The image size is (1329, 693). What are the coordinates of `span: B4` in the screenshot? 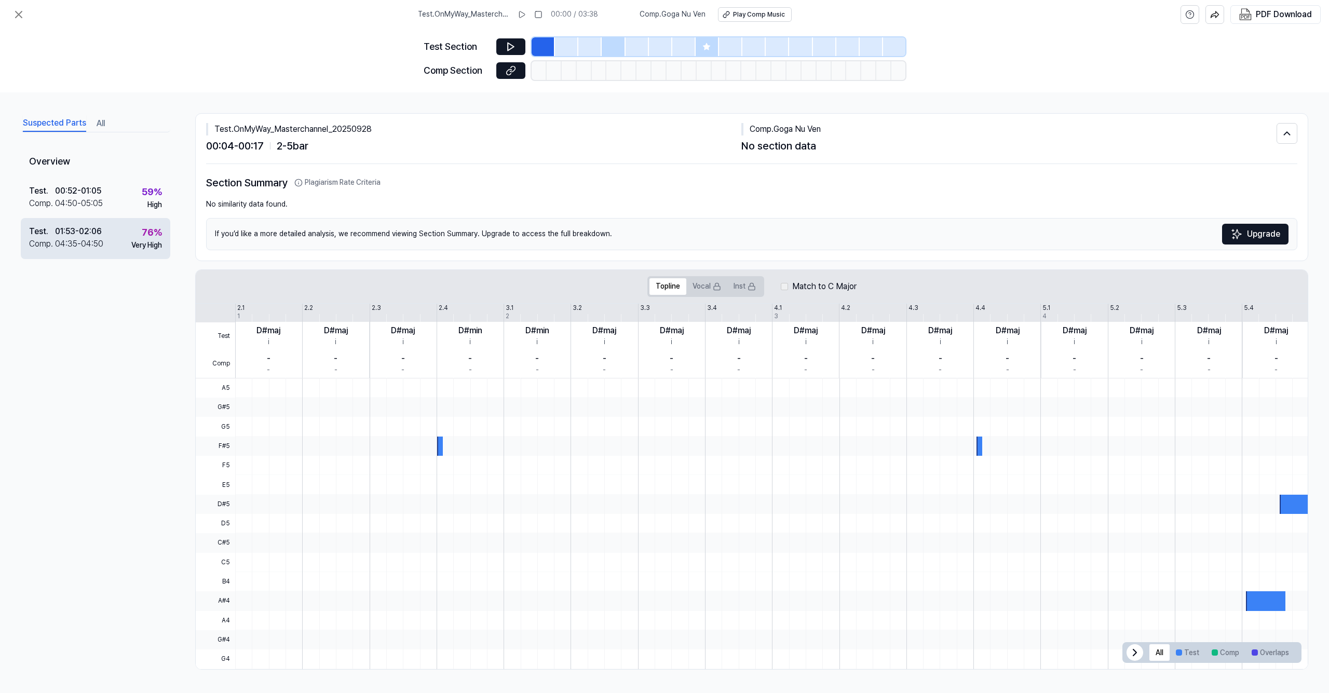 It's located at (215, 582).